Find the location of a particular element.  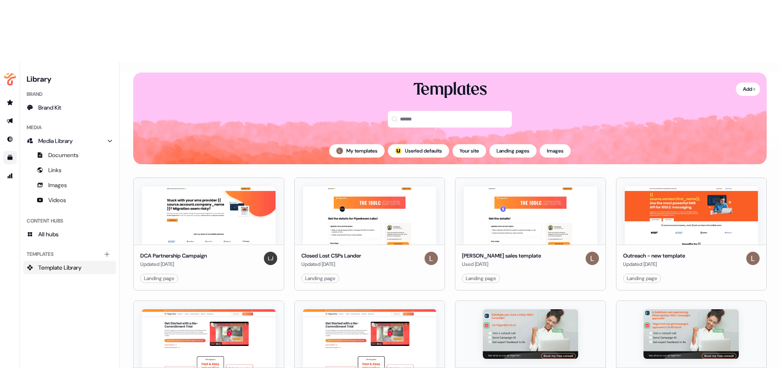

a: Images is located at coordinates (70, 185).